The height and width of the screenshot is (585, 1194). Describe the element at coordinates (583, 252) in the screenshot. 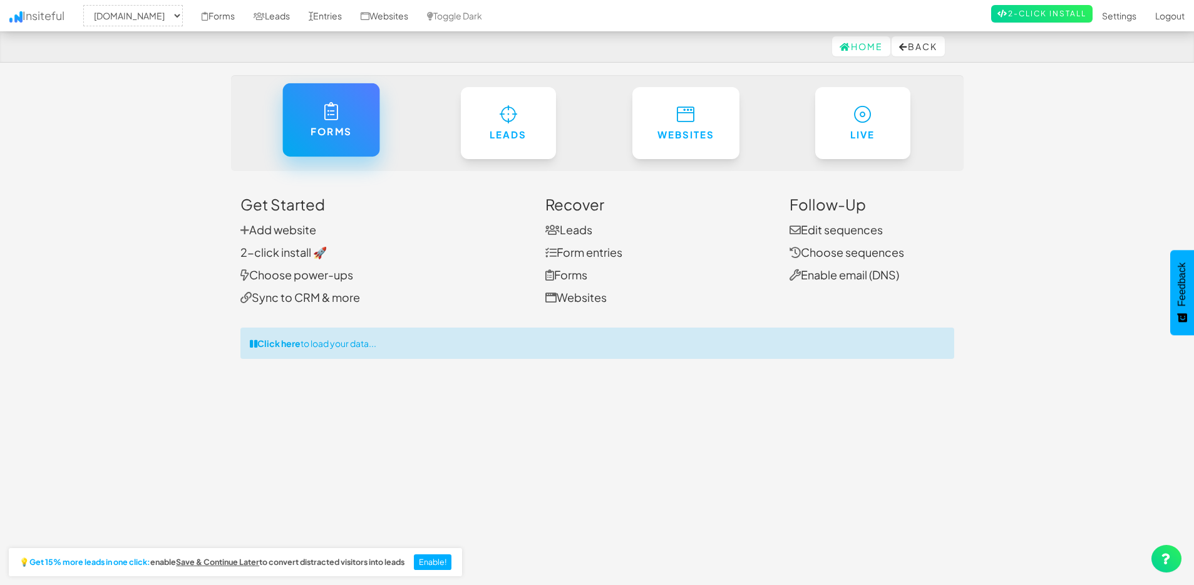

I see `a: Form entries` at that location.